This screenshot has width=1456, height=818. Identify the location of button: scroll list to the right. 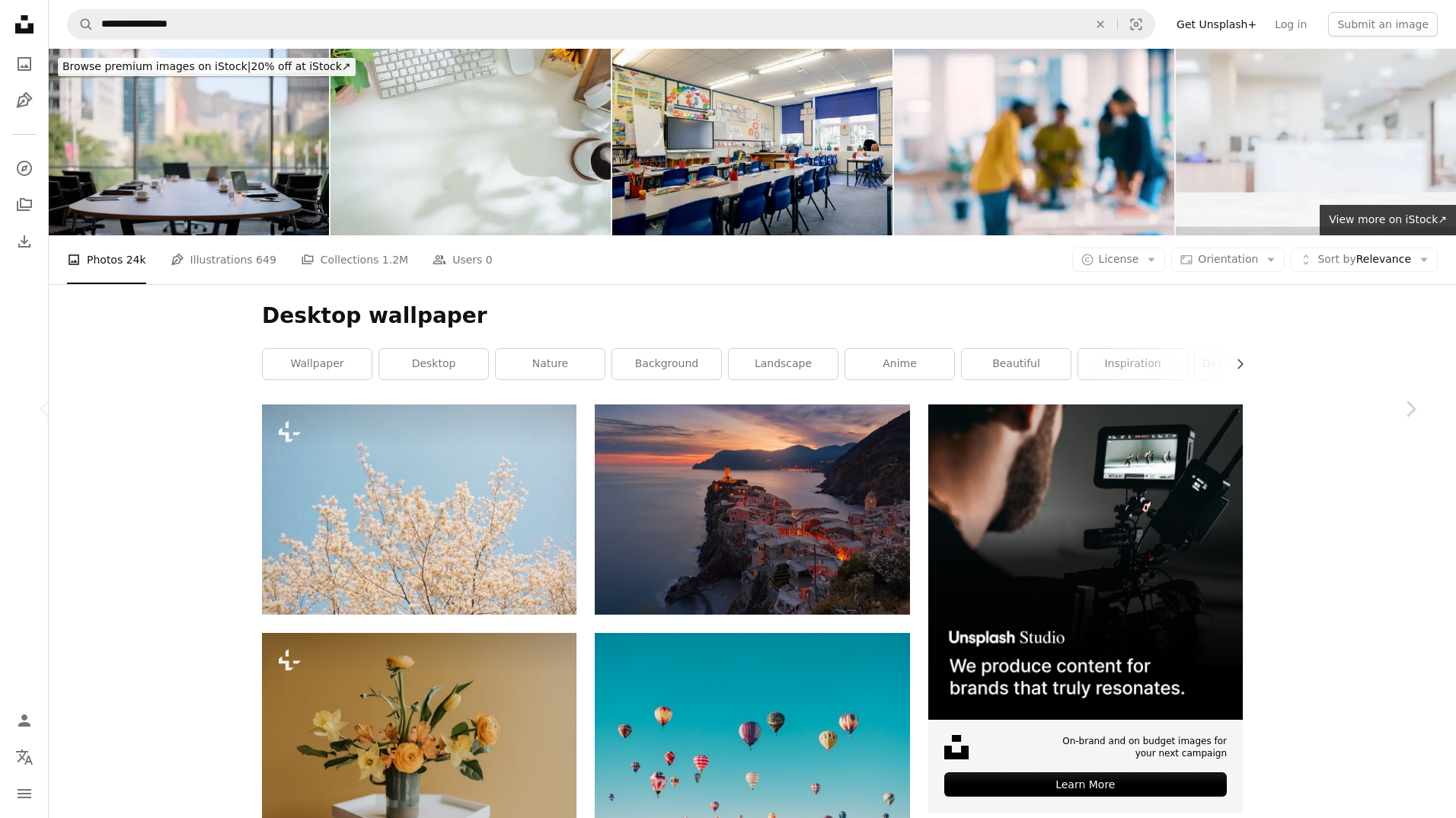
(1235, 364).